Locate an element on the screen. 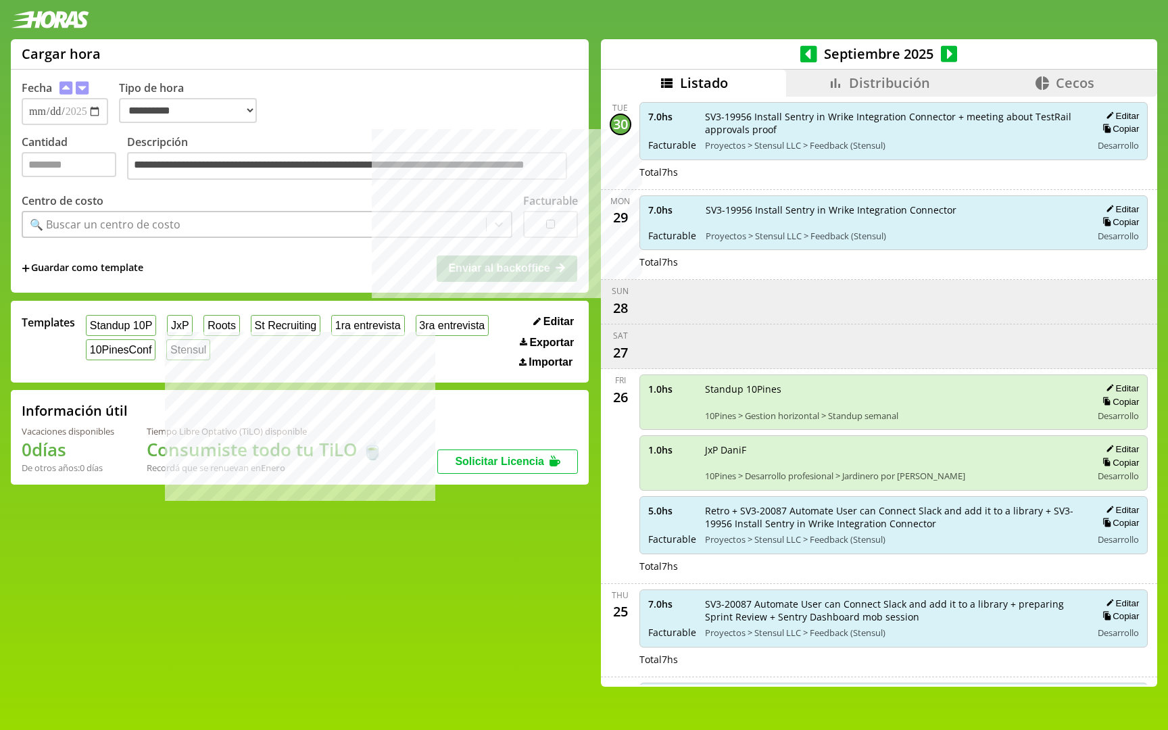  div: Thu is located at coordinates (620, 595).